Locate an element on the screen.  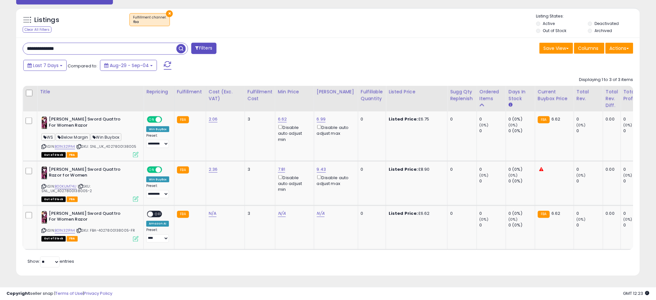
span: | SKU: SNL_UK_4027800138005 is located at coordinates (106, 146).